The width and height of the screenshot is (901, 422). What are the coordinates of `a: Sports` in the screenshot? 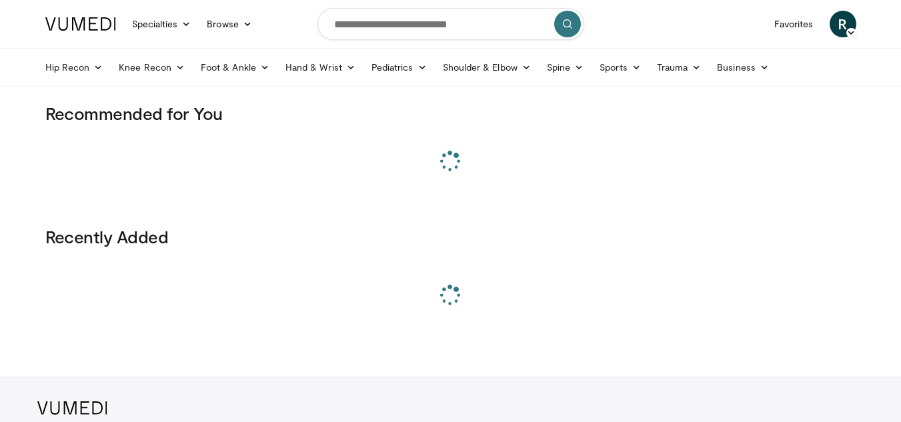 It's located at (620, 67).